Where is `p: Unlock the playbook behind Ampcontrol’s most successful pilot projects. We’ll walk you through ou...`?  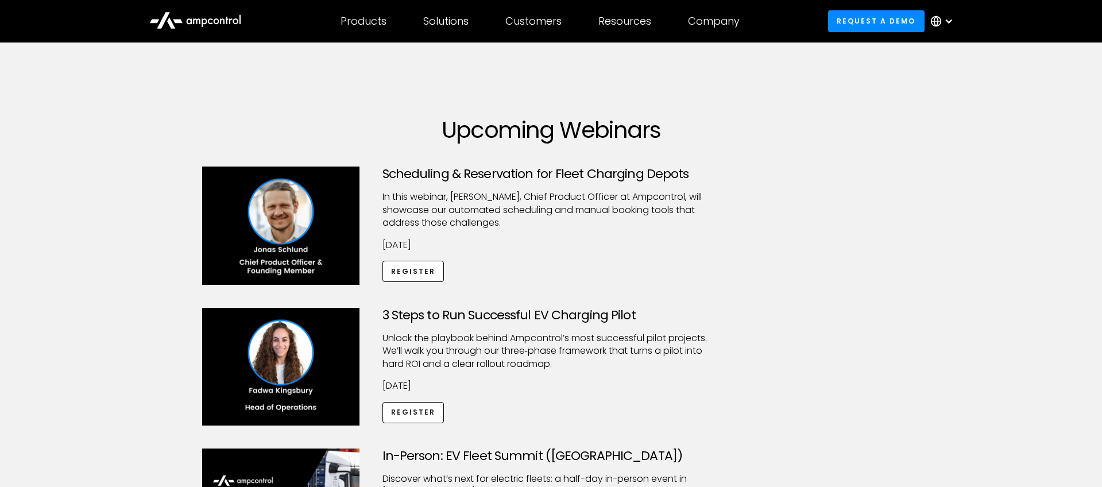 p: Unlock the playbook behind Ampcontrol’s most successful pilot projects. We’ll walk you through ou... is located at coordinates (551, 351).